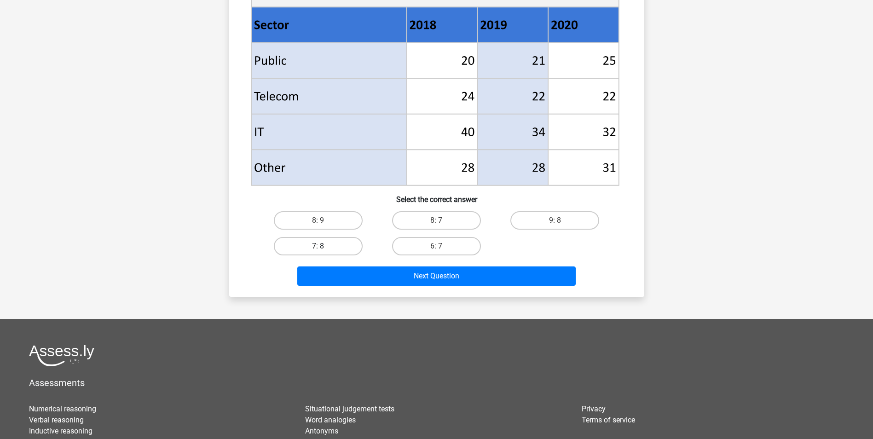 Image resolution: width=873 pixels, height=439 pixels. Describe the element at coordinates (318, 246) in the screenshot. I see `label: 7: 8` at that location.